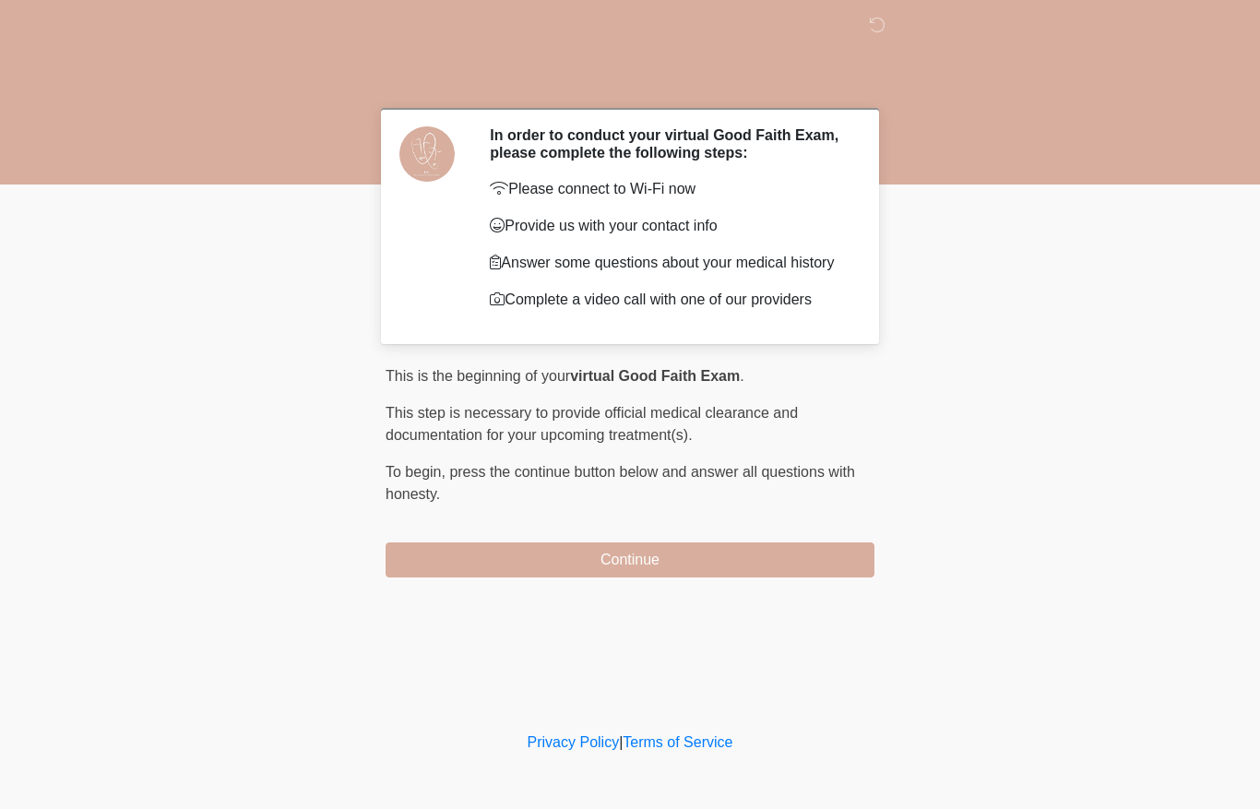 This screenshot has height=809, width=1260. I want to click on span: This step is necessary to provide official medical clearance and documentation for your upcoming ..., so click(591, 423).